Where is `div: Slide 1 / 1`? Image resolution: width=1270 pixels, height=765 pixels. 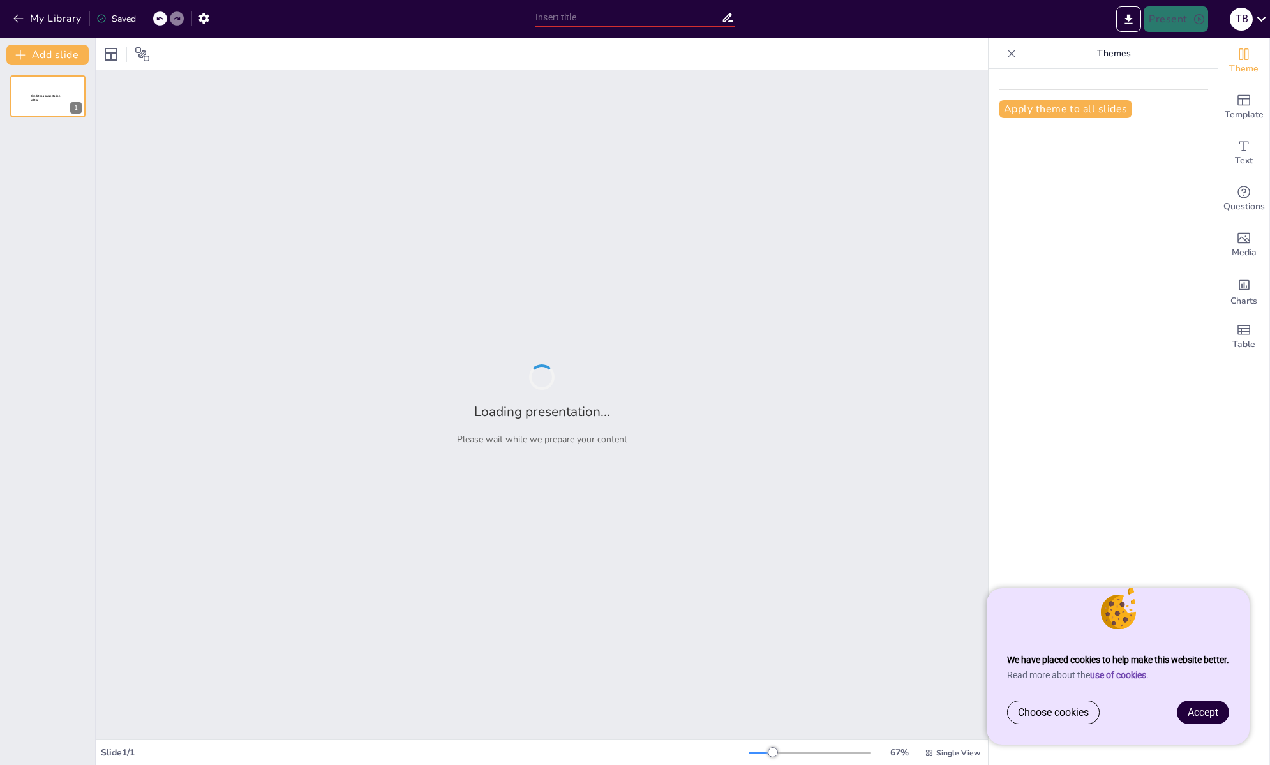
div: Slide 1 / 1 is located at coordinates (424, 752).